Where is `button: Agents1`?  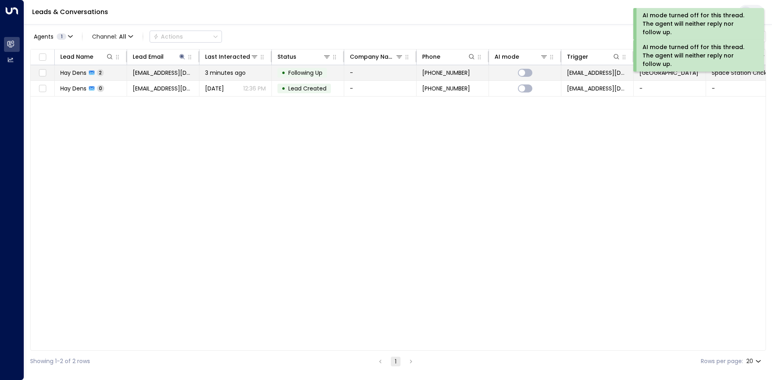 button: Agents1 is located at coordinates (53, 37).